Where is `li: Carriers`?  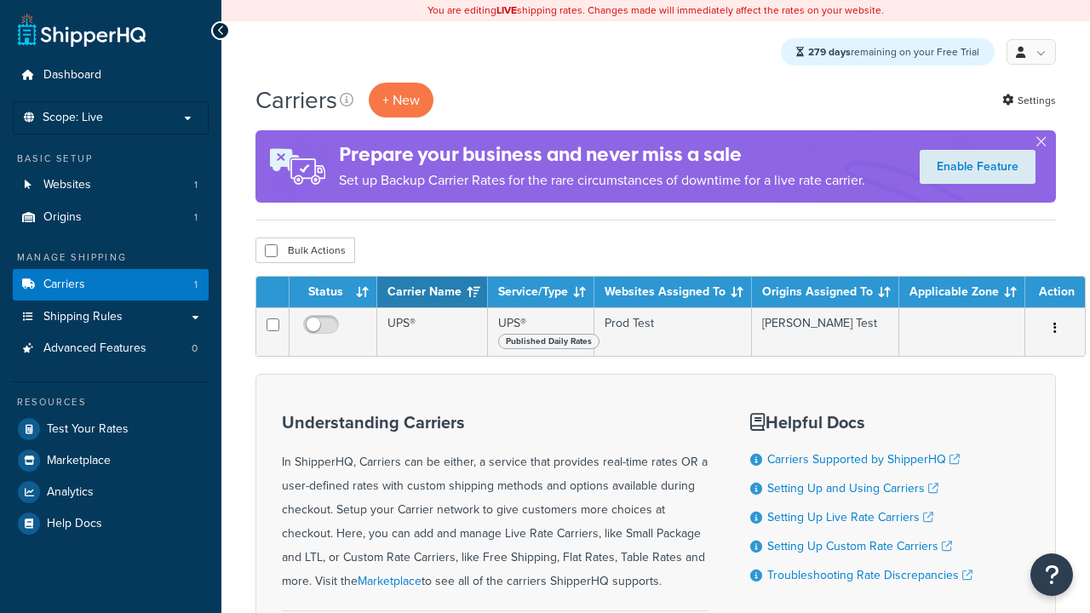
li: Carriers is located at coordinates (111, 285).